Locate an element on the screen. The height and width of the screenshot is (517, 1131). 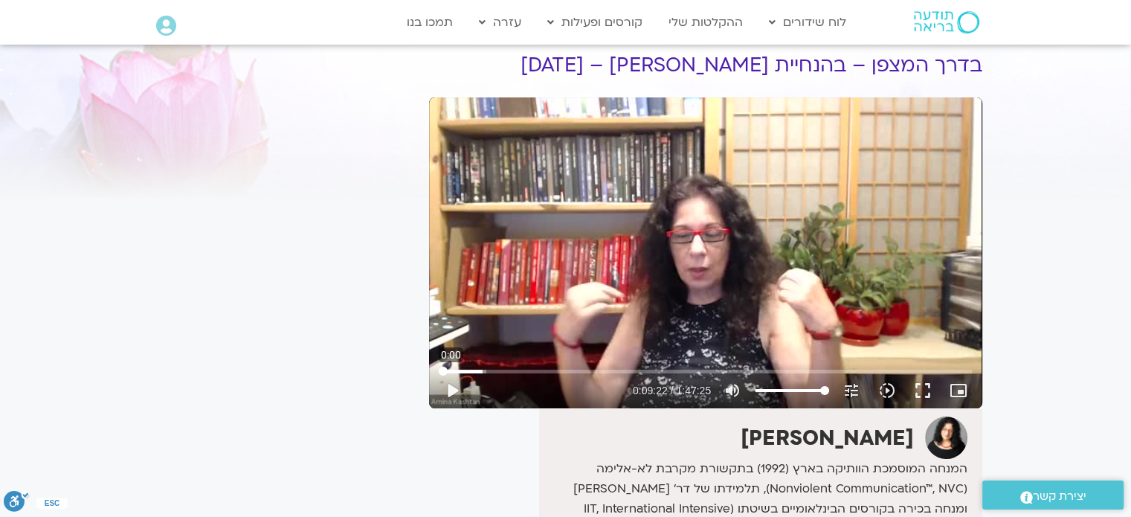
a: יצירת קשר is located at coordinates (1053, 494).